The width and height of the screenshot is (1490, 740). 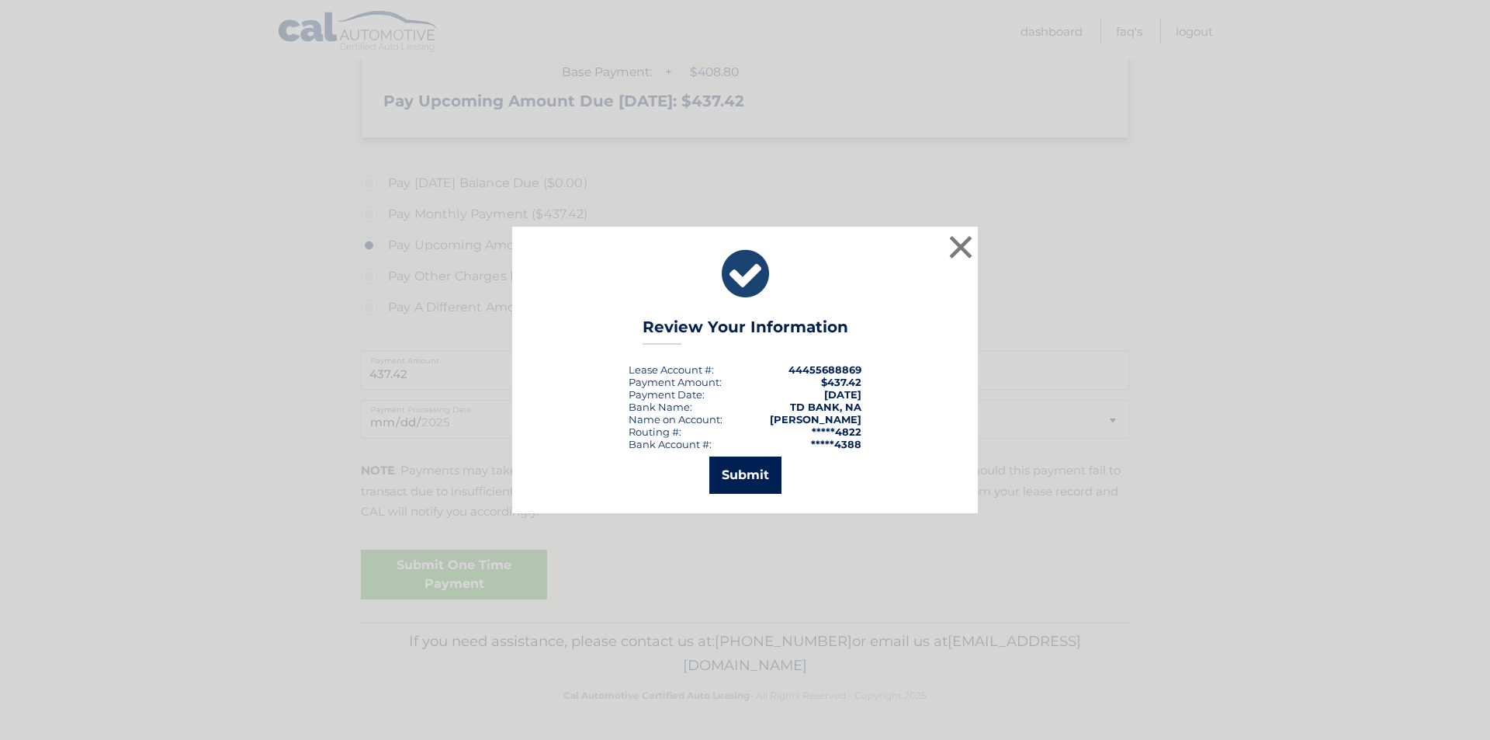 I want to click on span: $437.42, so click(x=841, y=382).